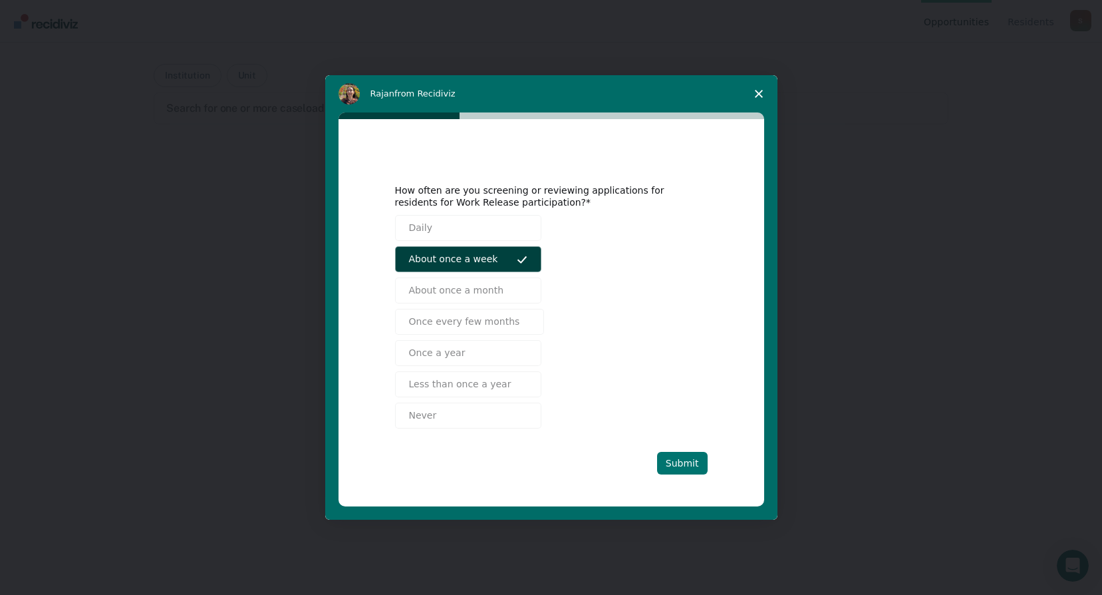 The width and height of the screenshot is (1102, 595). Describe the element at coordinates (423, 415) in the screenshot. I see `span: Never` at that location.